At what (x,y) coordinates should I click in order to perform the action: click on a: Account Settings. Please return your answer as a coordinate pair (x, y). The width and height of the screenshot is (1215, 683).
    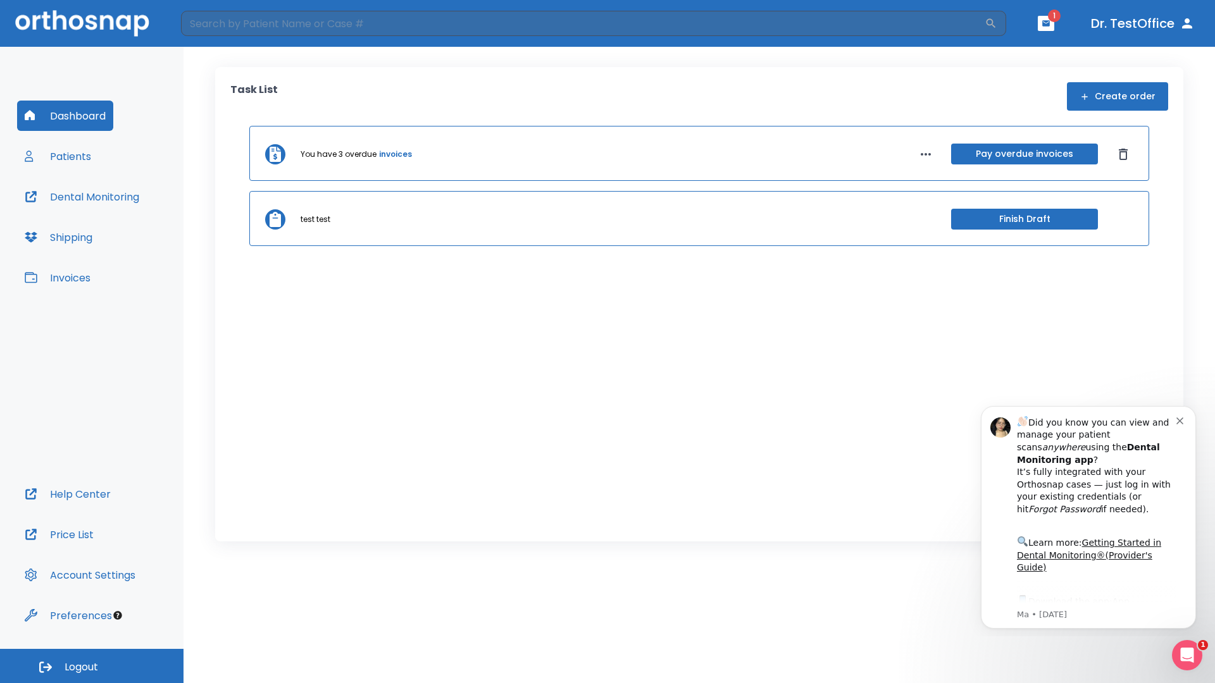
    Looking at the image, I should click on (80, 575).